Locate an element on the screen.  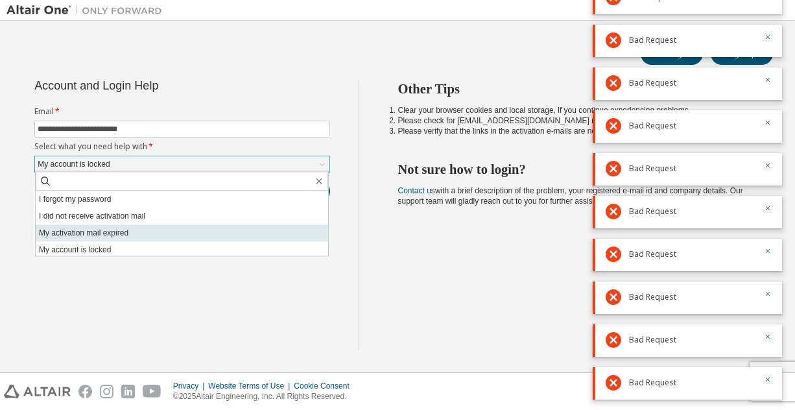
img: instagram.svg is located at coordinates (106, 391).